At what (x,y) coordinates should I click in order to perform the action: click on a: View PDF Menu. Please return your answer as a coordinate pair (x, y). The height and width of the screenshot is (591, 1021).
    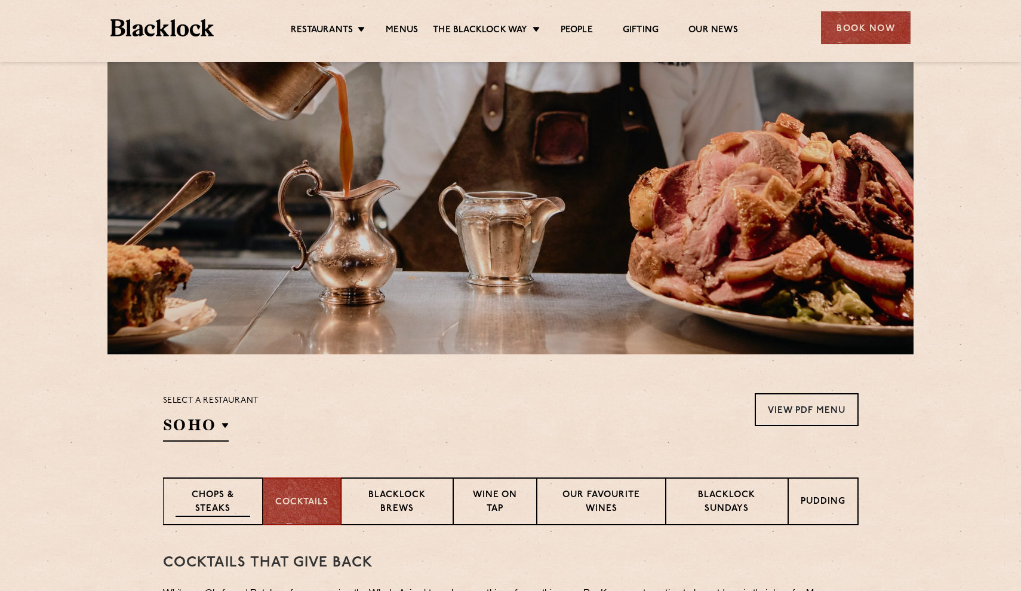
    Looking at the image, I should click on (807, 409).